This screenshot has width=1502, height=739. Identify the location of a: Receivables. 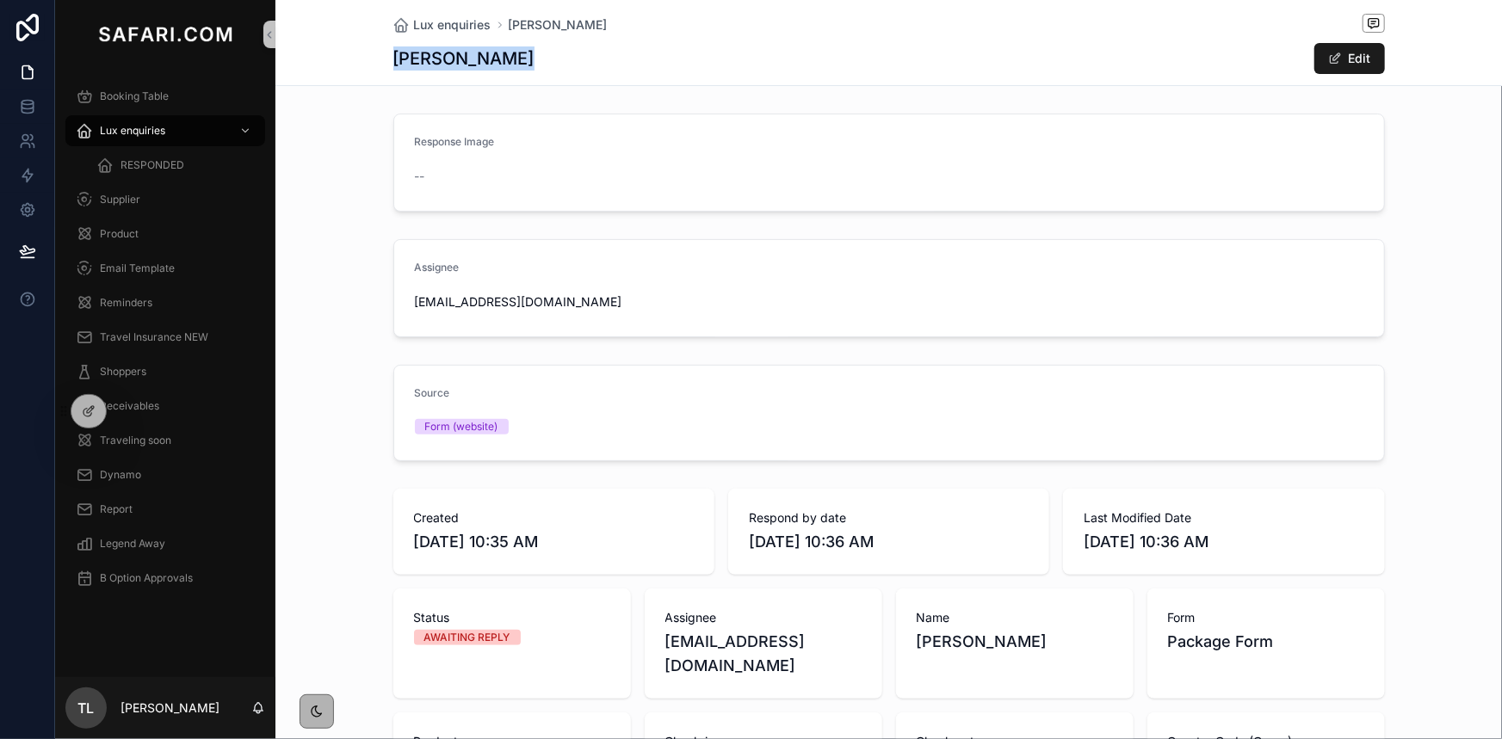
(165, 406).